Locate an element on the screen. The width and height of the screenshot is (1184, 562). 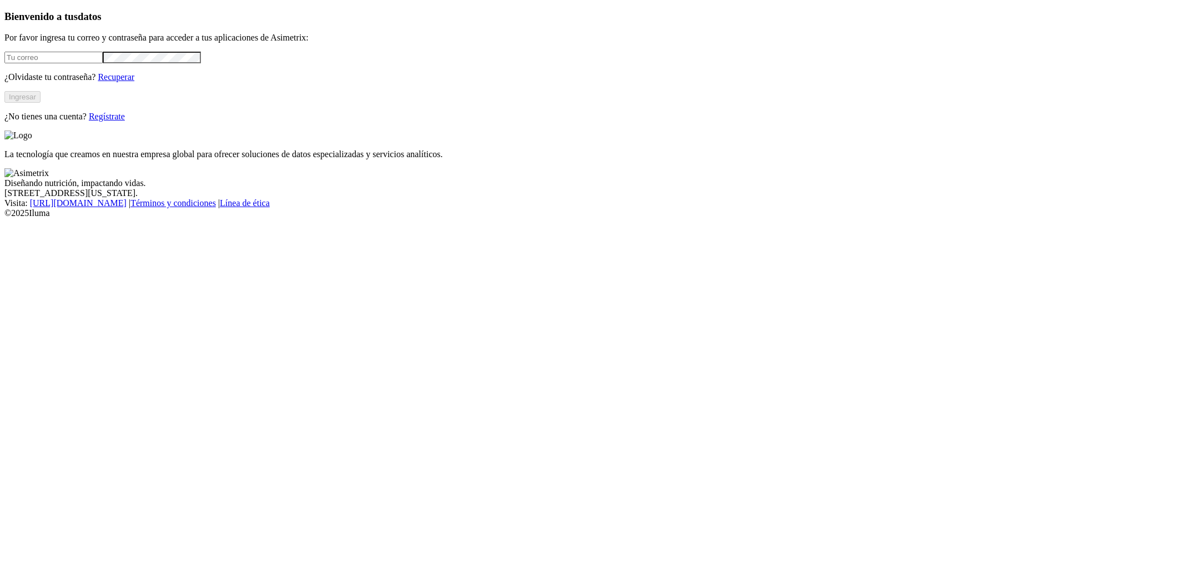
p: ¿Olvidaste tu contraseña? is located at coordinates (592, 77).